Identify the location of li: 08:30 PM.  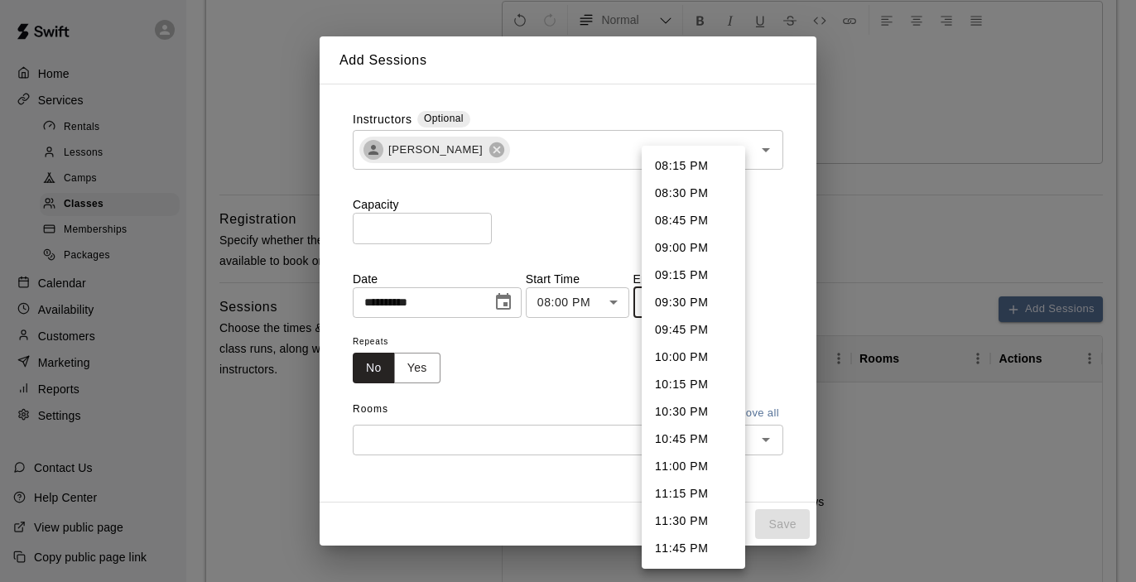
(693, 193).